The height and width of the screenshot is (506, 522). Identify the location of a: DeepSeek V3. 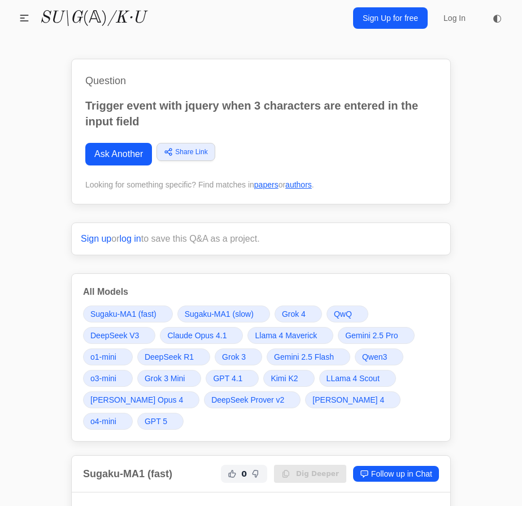
(119, 336).